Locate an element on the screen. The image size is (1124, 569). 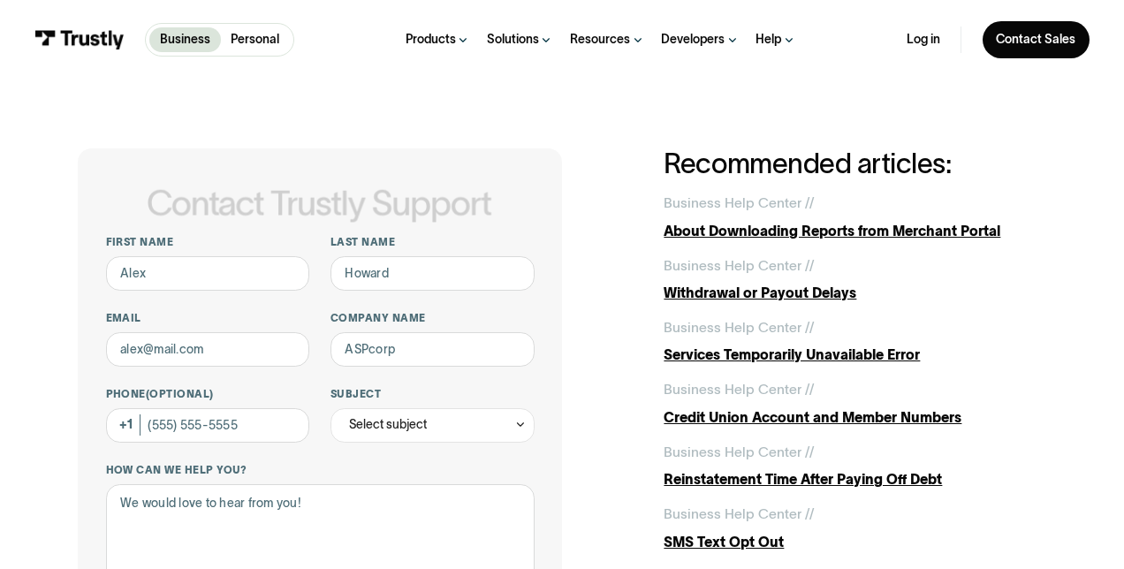
div: Resources is located at coordinates (600, 40).